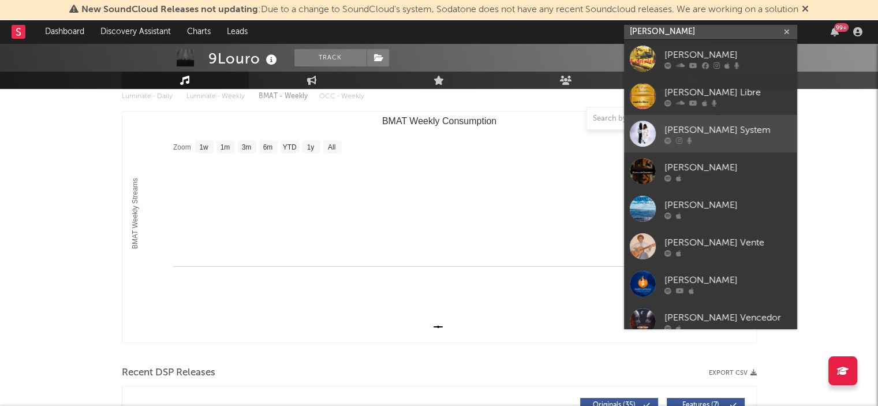 This screenshot has width=878, height=406. I want to click on span: Dismiss, so click(805, 10).